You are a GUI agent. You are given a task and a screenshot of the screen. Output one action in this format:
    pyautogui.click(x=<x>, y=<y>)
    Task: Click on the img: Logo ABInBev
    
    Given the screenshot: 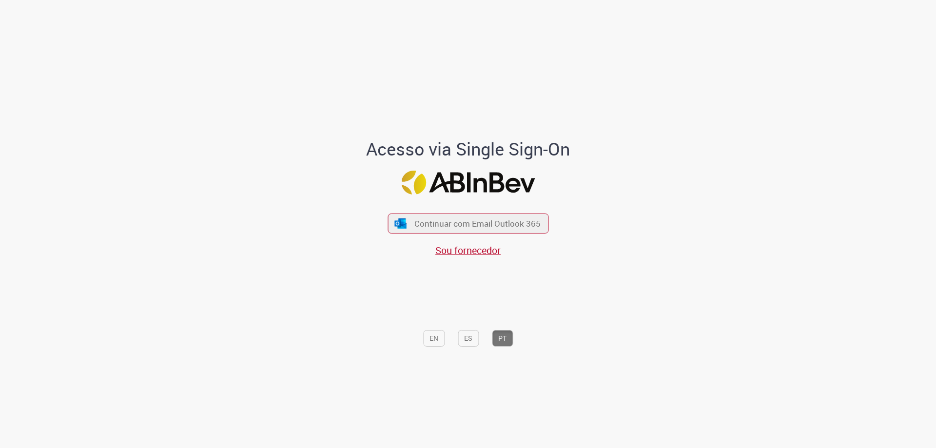 What is the action you would take?
    pyautogui.click(x=468, y=182)
    